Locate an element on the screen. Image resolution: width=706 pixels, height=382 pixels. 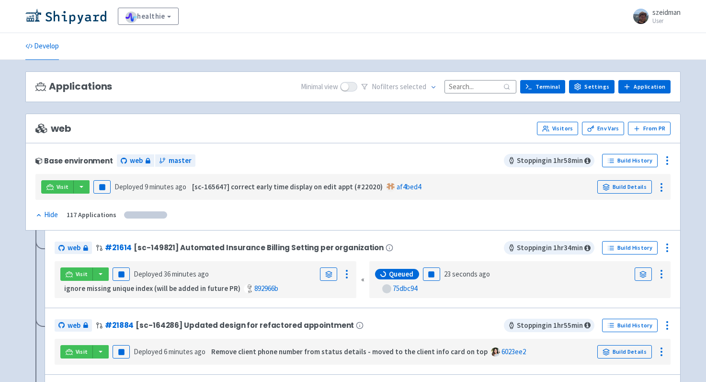
div: Base environment is located at coordinates (74, 161).